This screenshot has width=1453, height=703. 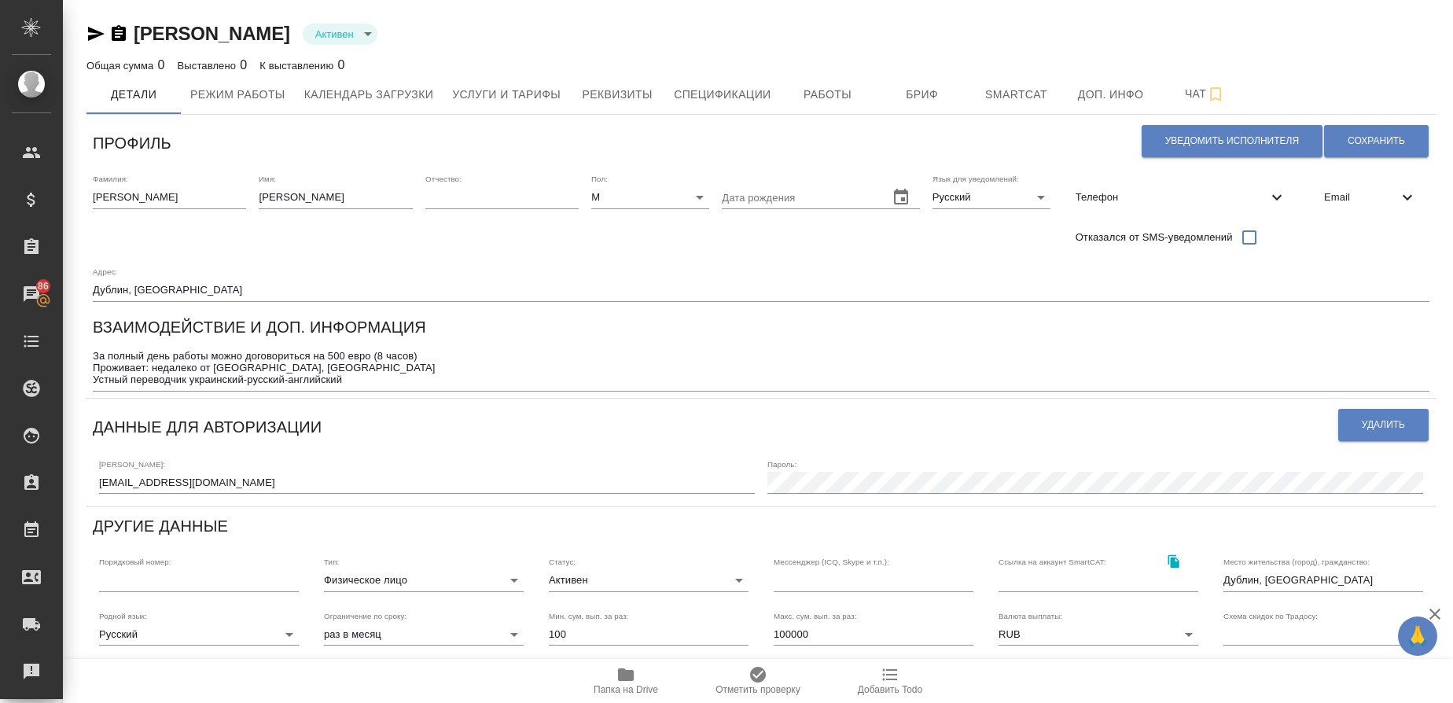 What do you see at coordinates (890, 681) in the screenshot?
I see `button: Добавить Todo` at bounding box center [890, 681].